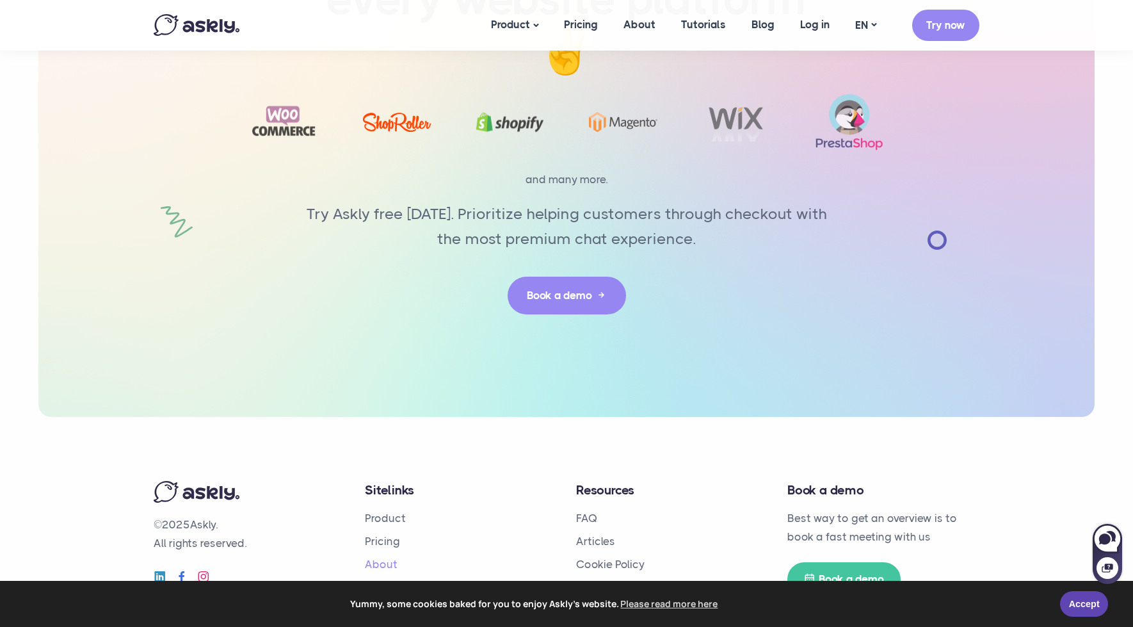  I want to click on img: prestashop, so click(849, 122).